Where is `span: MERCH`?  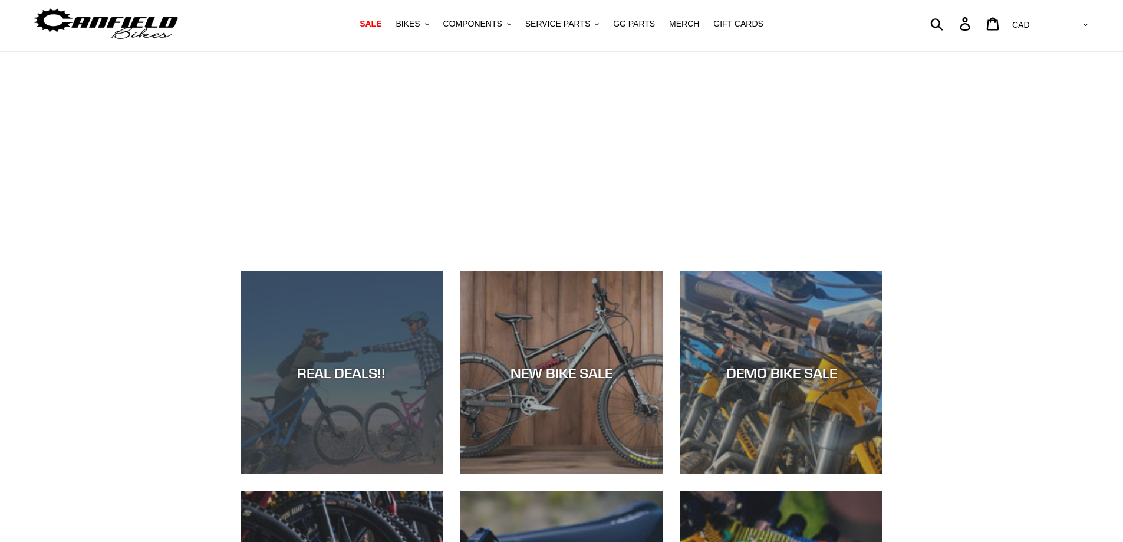 span: MERCH is located at coordinates (684, 24).